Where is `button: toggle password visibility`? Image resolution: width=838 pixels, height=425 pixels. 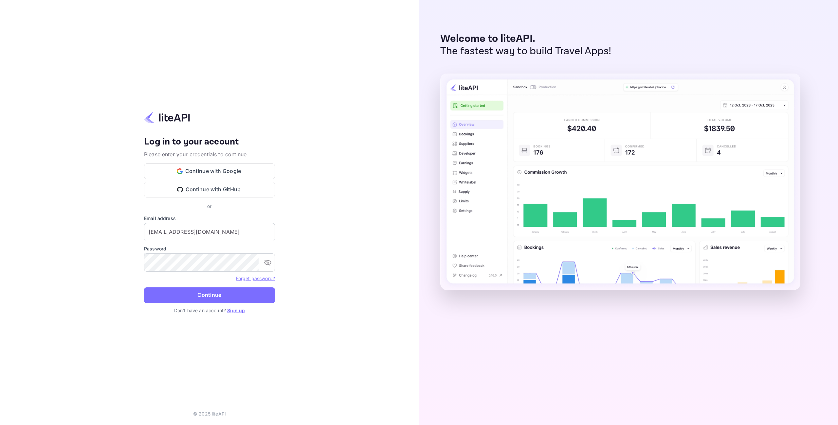
button: toggle password visibility is located at coordinates (268, 263).